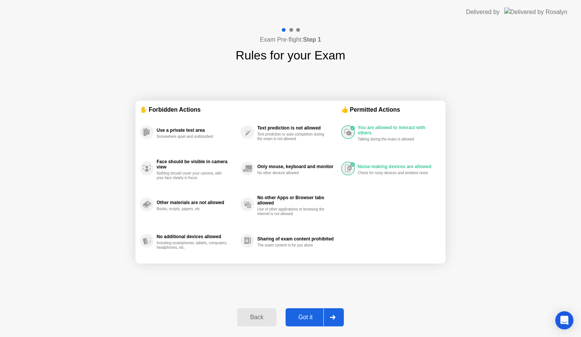 The width and height of the screenshot is (581, 337). What do you see at coordinates (536, 12) in the screenshot?
I see `img: Delivered by Rosalyn` at bounding box center [536, 12].